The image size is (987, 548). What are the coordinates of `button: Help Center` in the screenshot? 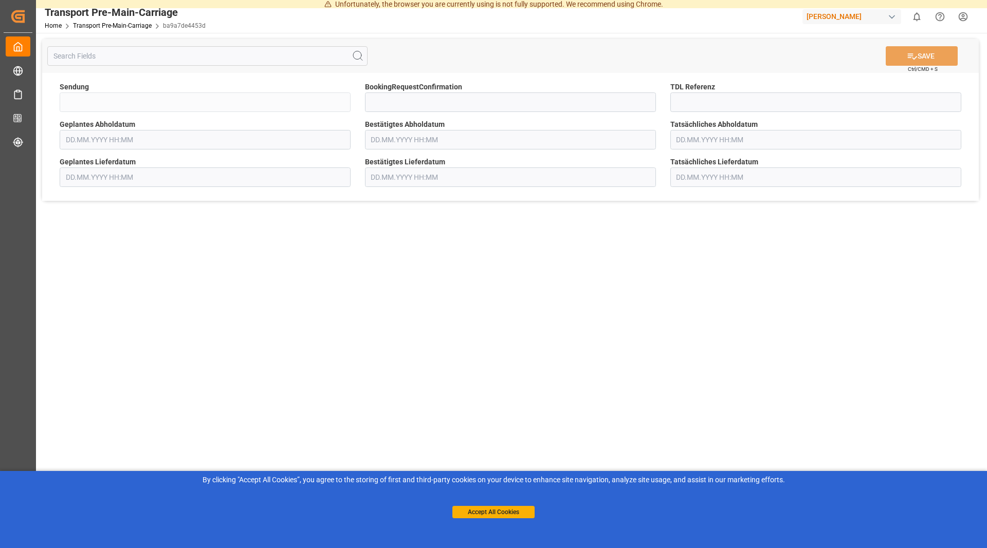 It's located at (940, 16).